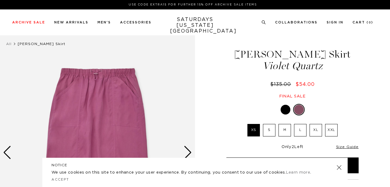 This screenshot has width=390, height=187. I want to click on div: Final sale, so click(292, 96).